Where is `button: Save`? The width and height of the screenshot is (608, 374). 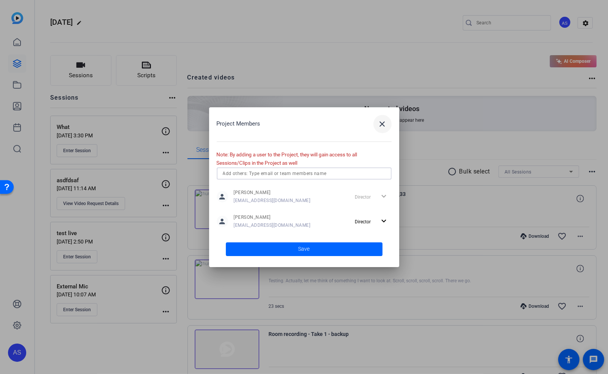
button: Save is located at coordinates (304, 249).